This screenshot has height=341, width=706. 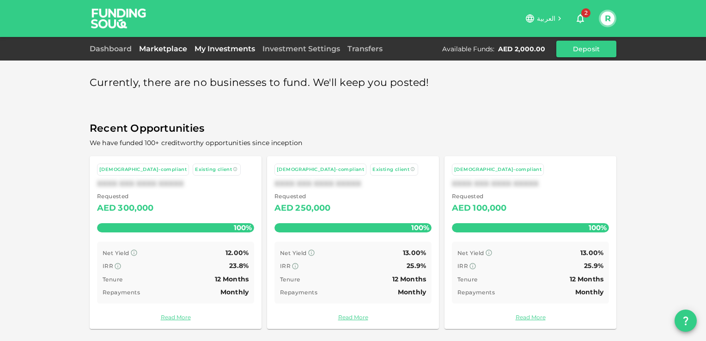 I want to click on a: Transfers, so click(x=365, y=49).